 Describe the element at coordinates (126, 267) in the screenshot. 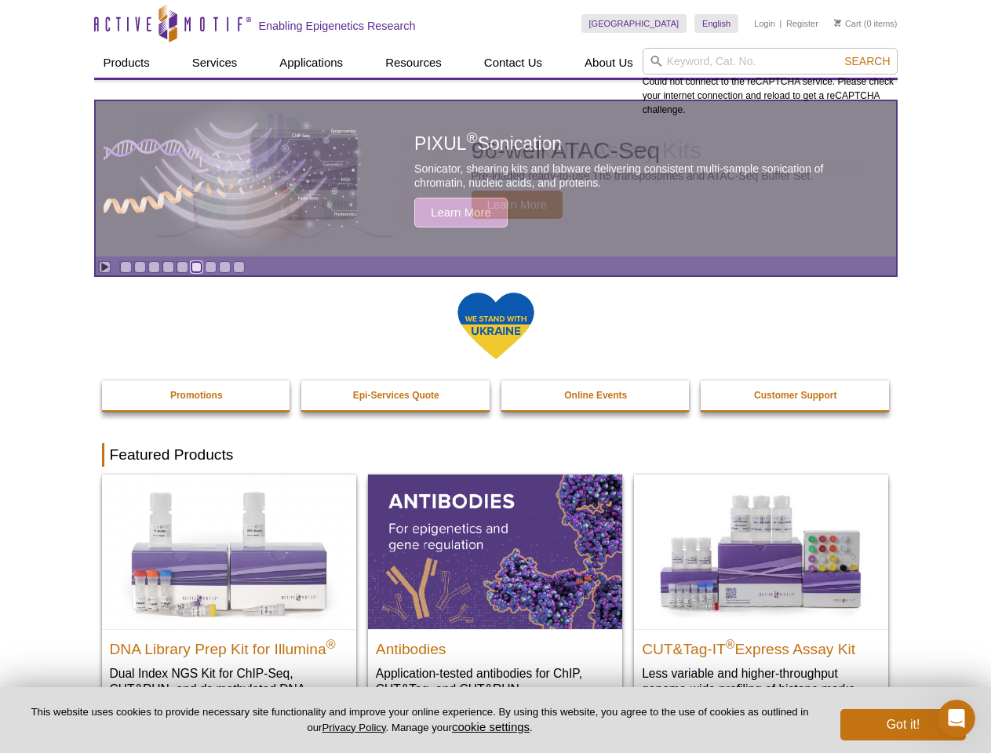

I see `a: Go to slide 1` at that location.